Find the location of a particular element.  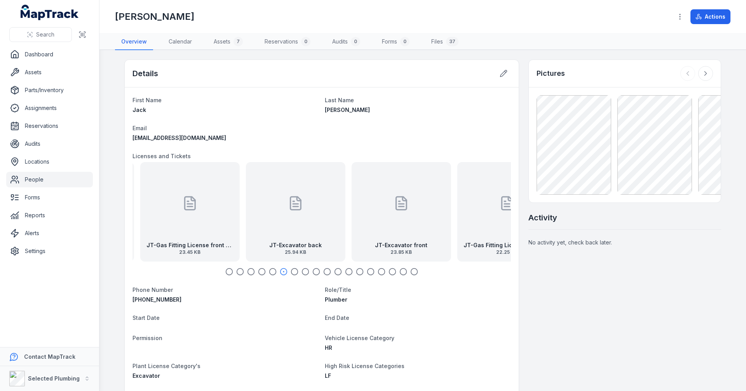

a: Locations is located at coordinates (49, 162).